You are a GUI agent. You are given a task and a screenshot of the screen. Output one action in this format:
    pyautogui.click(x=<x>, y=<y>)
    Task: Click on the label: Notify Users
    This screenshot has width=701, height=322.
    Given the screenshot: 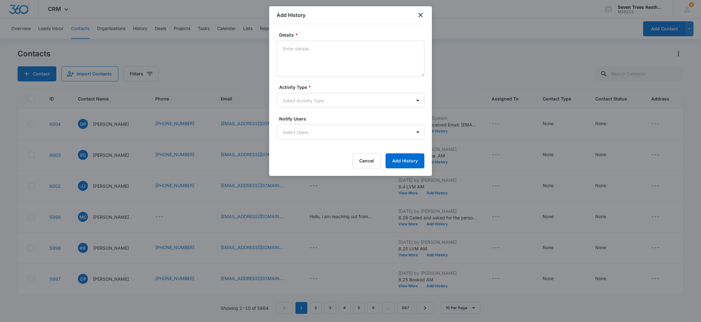 What is the action you would take?
    pyautogui.click(x=353, y=119)
    